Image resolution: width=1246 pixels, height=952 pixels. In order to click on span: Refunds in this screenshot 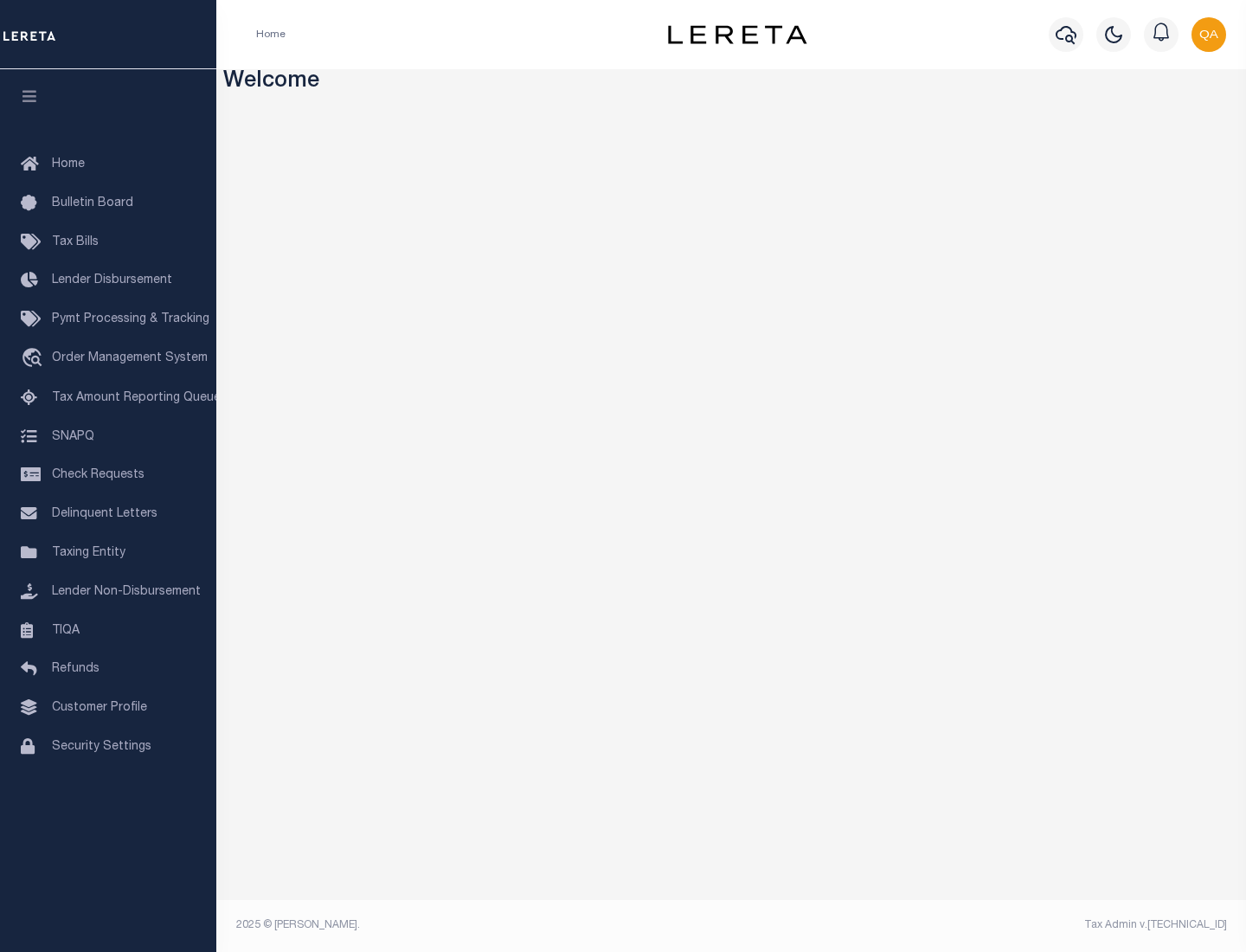, I will do `click(76, 668)`.